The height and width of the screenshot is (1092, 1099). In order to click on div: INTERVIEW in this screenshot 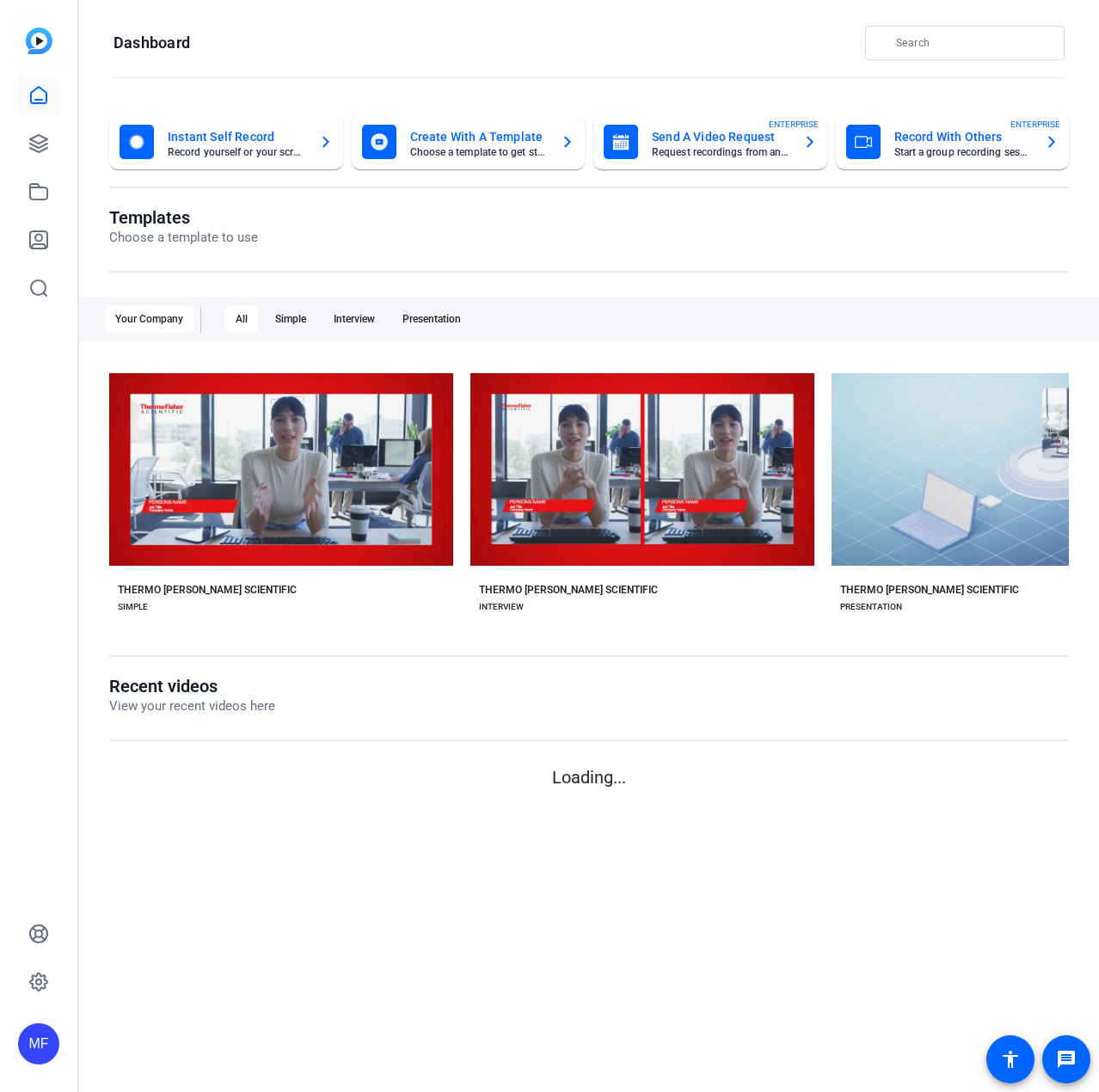, I will do `click(502, 607)`.